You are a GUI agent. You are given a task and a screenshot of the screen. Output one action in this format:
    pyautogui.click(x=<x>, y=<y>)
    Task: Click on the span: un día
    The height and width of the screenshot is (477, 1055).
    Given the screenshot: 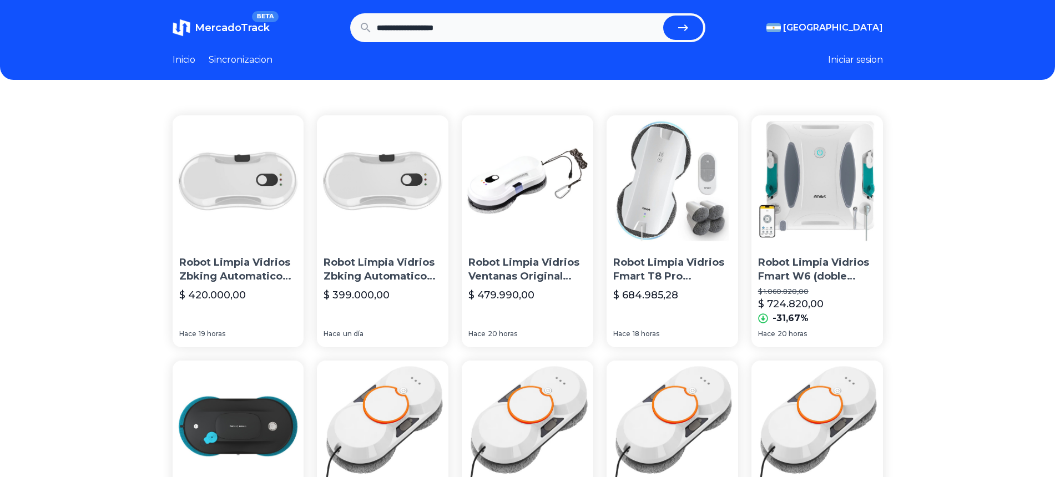 What is the action you would take?
    pyautogui.click(x=353, y=334)
    